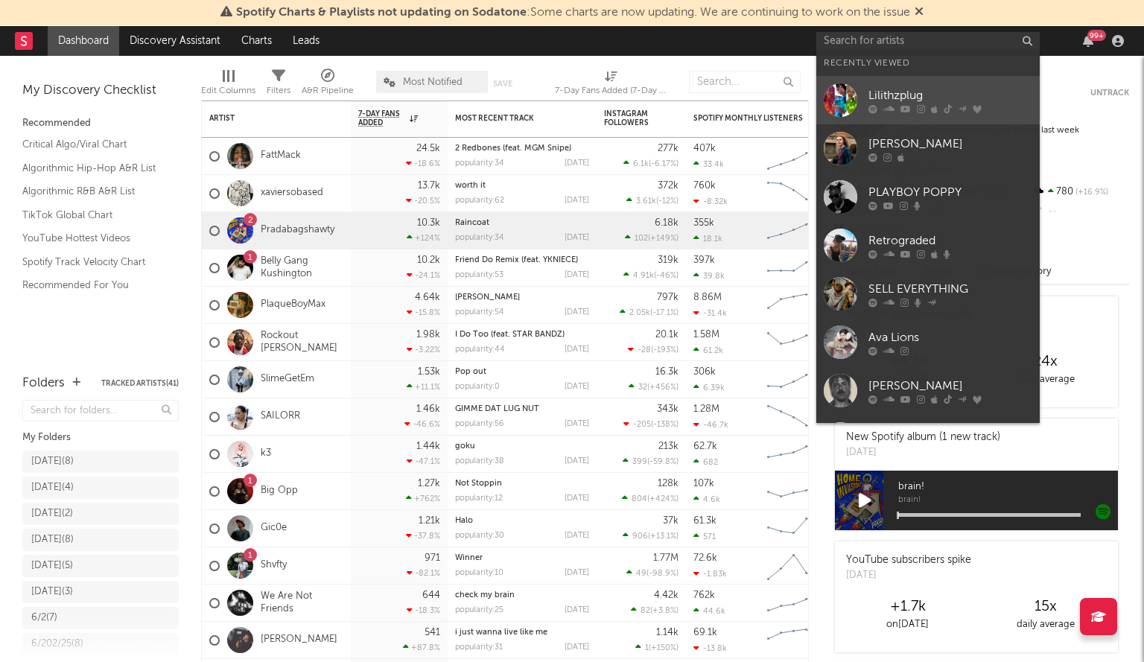  I want to click on div: Filters, so click(279, 85).